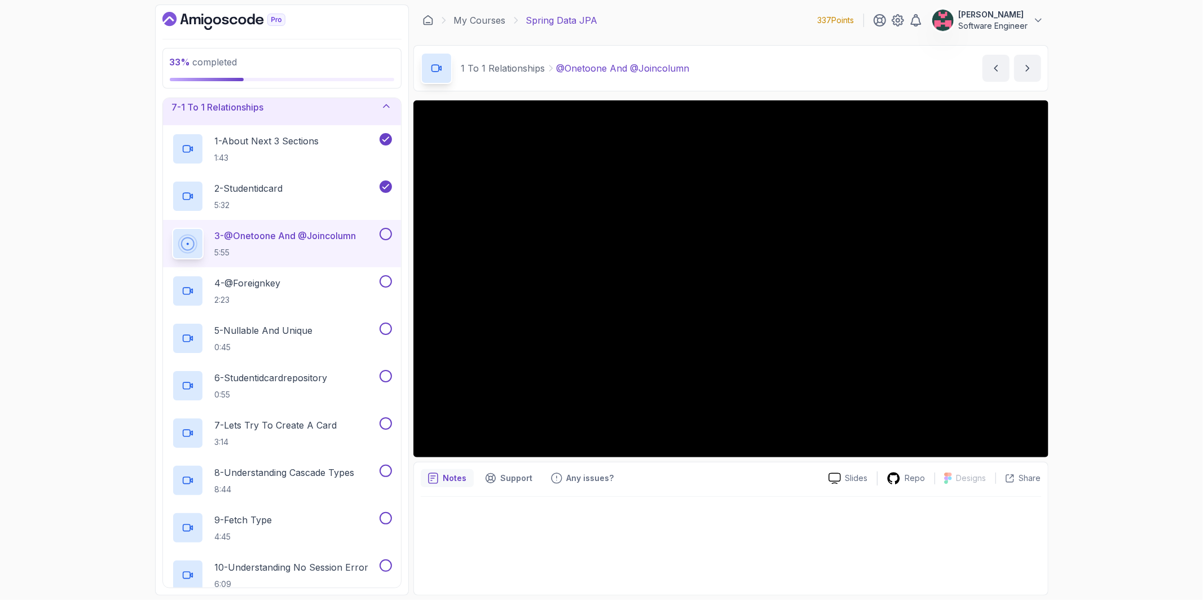 This screenshot has height=600, width=1203. I want to click on span: completed, so click(204, 62).